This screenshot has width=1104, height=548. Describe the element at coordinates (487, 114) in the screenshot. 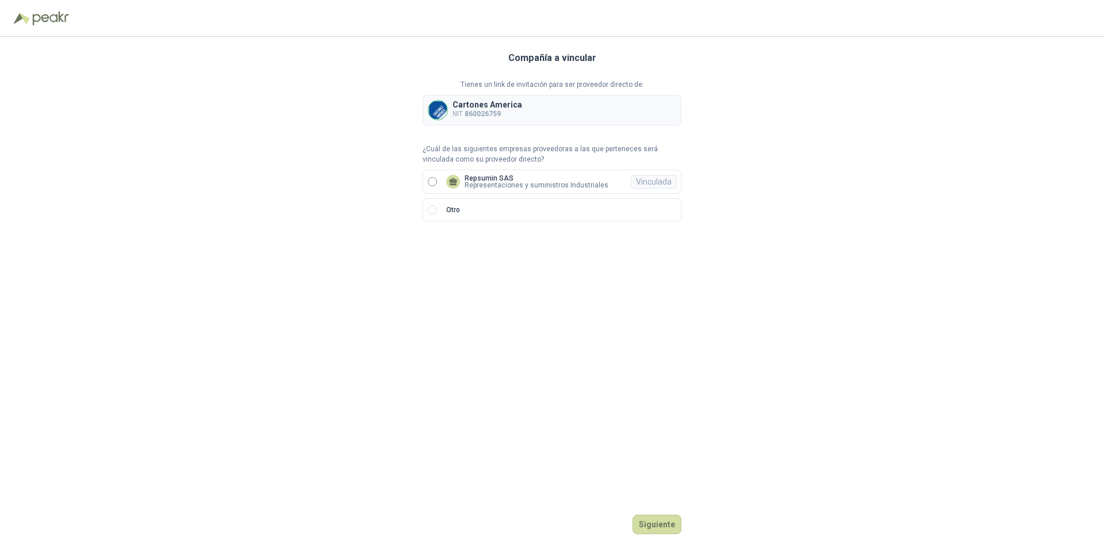

I see `p: NIT` at that location.